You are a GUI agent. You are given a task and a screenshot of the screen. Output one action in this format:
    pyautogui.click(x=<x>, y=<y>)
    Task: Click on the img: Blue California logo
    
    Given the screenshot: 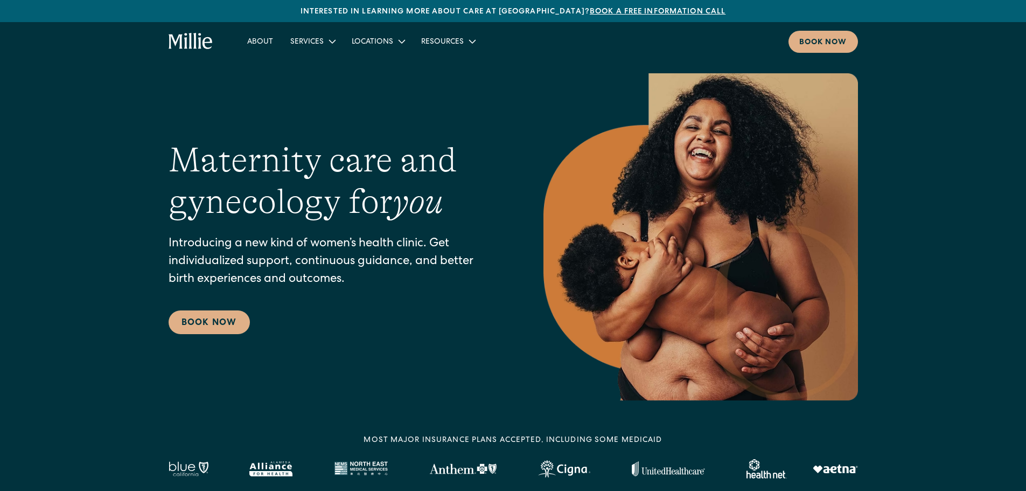 What is the action you would take?
    pyautogui.click(x=189, y=469)
    